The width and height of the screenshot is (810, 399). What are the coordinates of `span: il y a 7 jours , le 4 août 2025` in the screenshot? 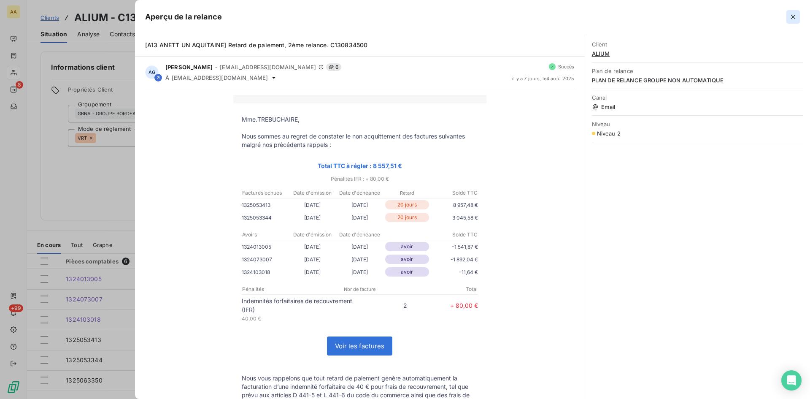 It's located at (543, 78).